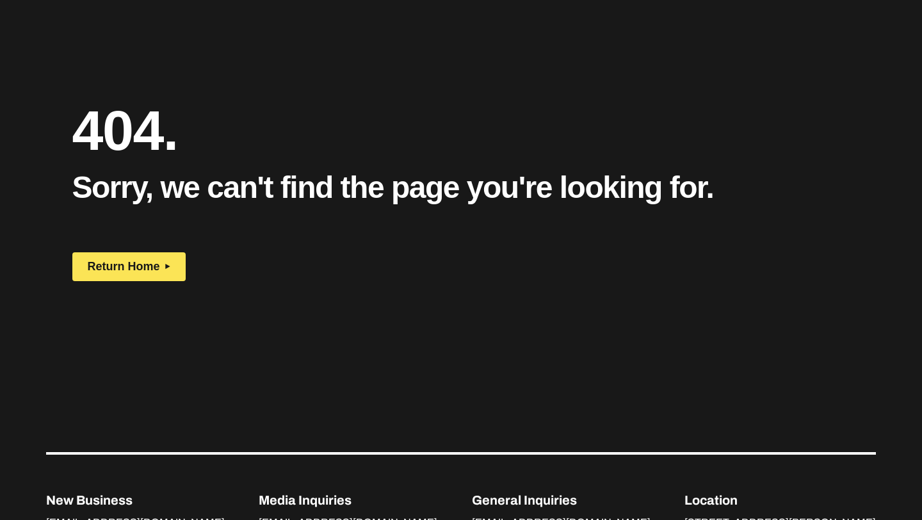 The height and width of the screenshot is (520, 922). Describe the element at coordinates (780, 500) in the screenshot. I see `p: Location` at that location.